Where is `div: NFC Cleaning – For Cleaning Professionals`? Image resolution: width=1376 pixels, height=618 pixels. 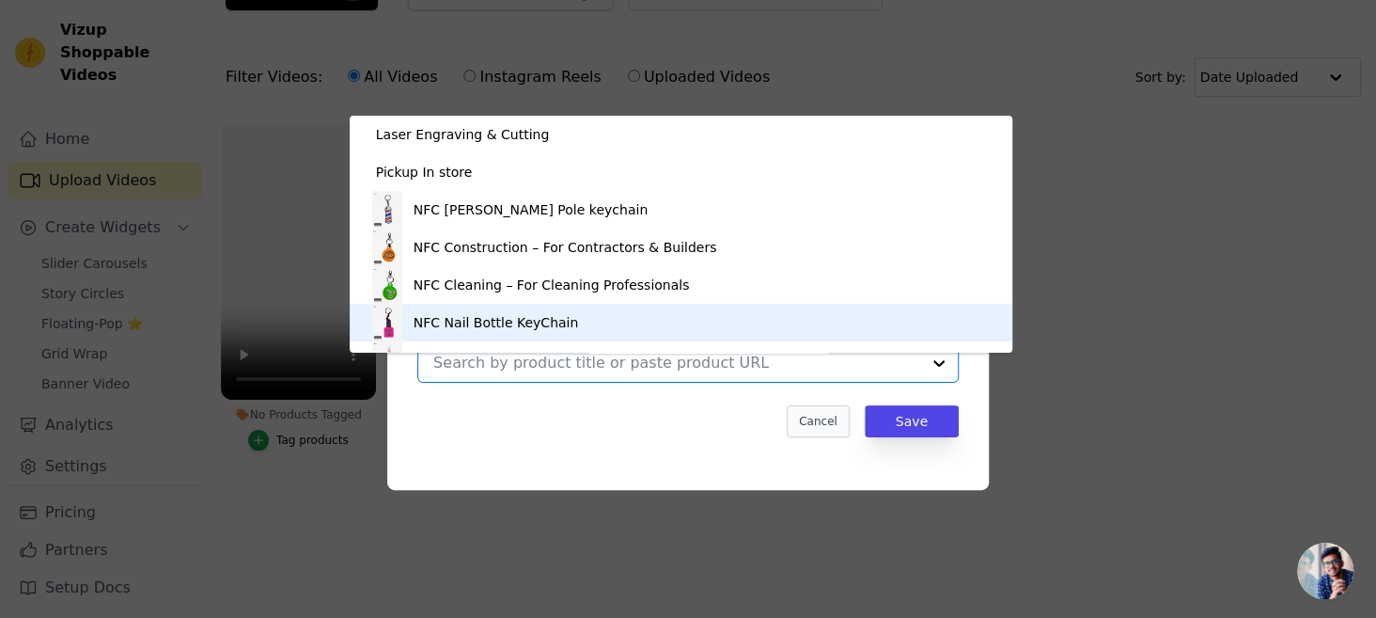
div: NFC Cleaning – For Cleaning Professionals is located at coordinates (552, 285).